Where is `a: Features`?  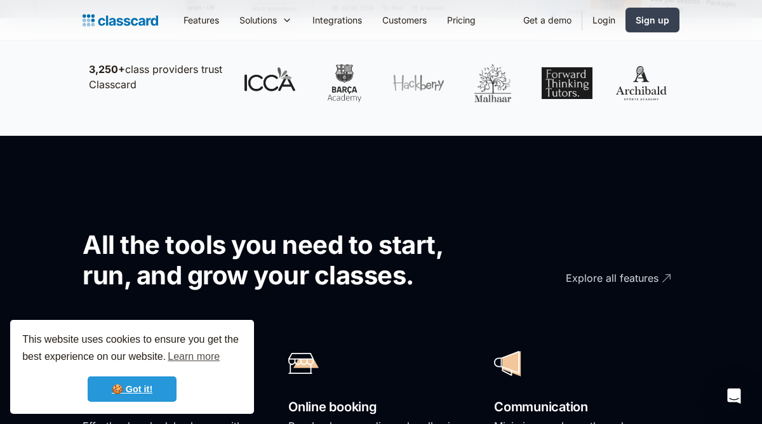 a: Features is located at coordinates (201, 20).